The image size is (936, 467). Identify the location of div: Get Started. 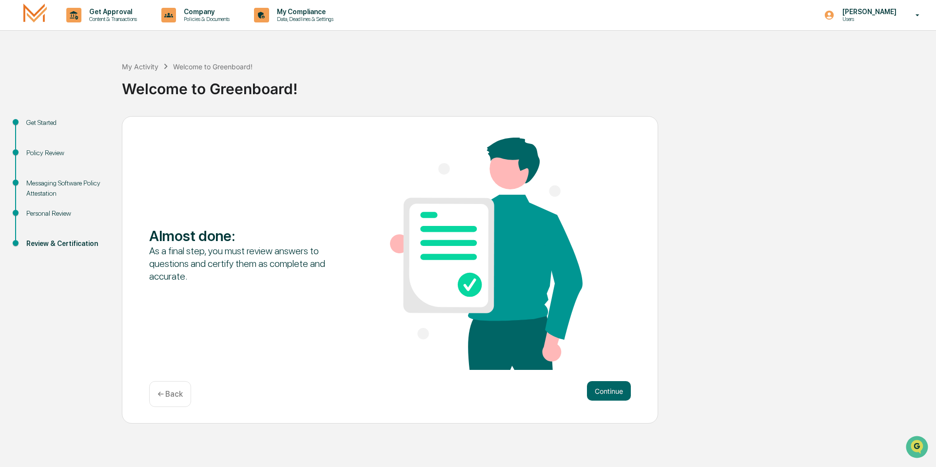
(66, 122).